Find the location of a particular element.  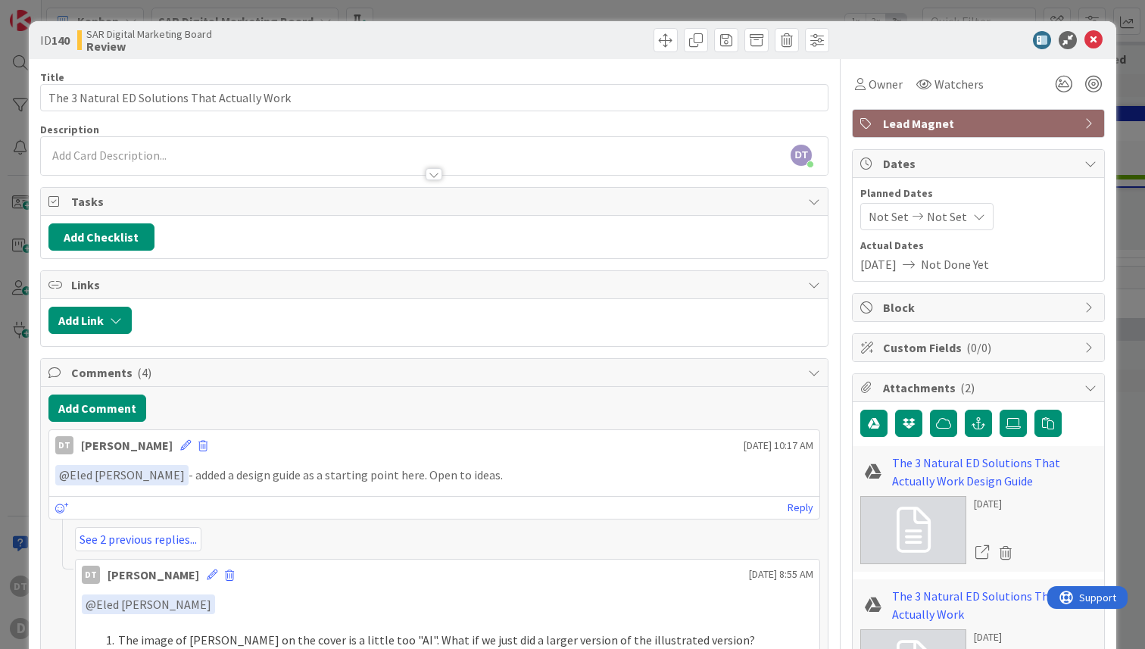

a: Open is located at coordinates (982, 553).